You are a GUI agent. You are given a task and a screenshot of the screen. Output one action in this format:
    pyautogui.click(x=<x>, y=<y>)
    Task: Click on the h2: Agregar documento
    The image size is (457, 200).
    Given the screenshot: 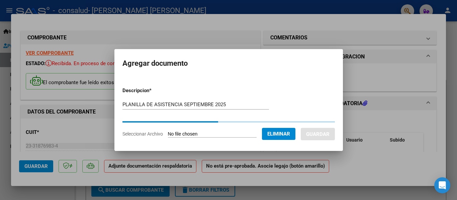 What is the action you would take?
    pyautogui.click(x=228, y=64)
    